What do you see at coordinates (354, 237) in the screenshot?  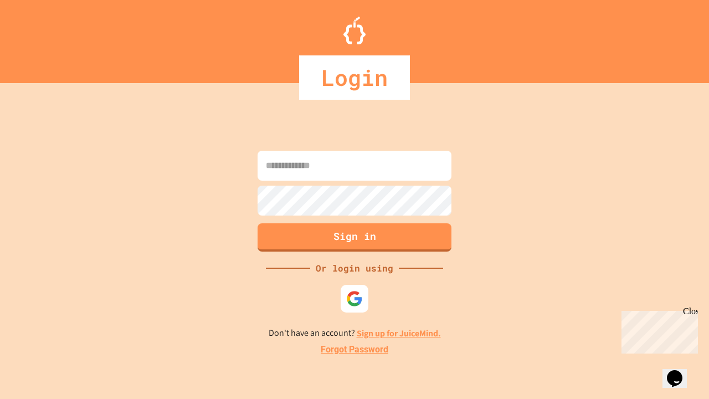 I see `button: Sign in` at bounding box center [354, 237].